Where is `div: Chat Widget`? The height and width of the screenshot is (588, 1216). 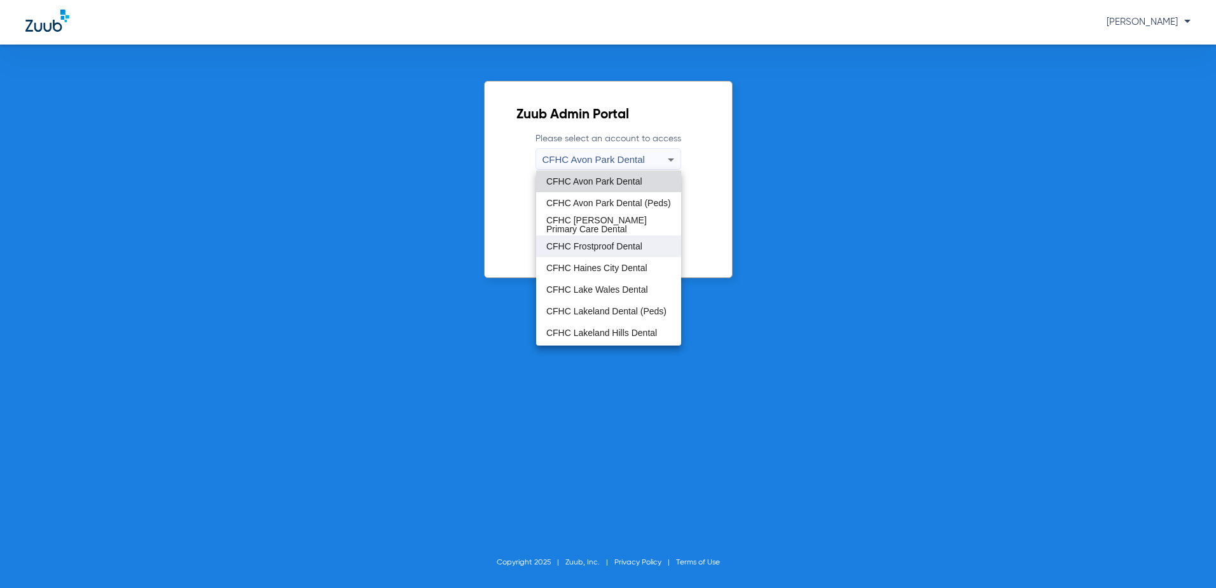
div: Chat Widget is located at coordinates (1184, 557).